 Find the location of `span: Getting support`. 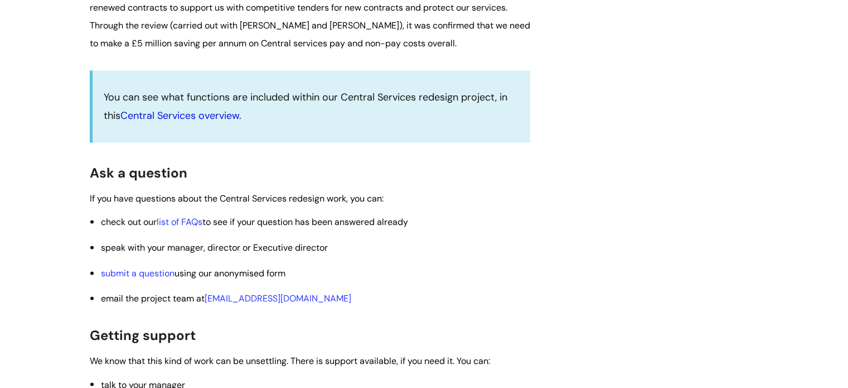

span: Getting support is located at coordinates (143, 335).